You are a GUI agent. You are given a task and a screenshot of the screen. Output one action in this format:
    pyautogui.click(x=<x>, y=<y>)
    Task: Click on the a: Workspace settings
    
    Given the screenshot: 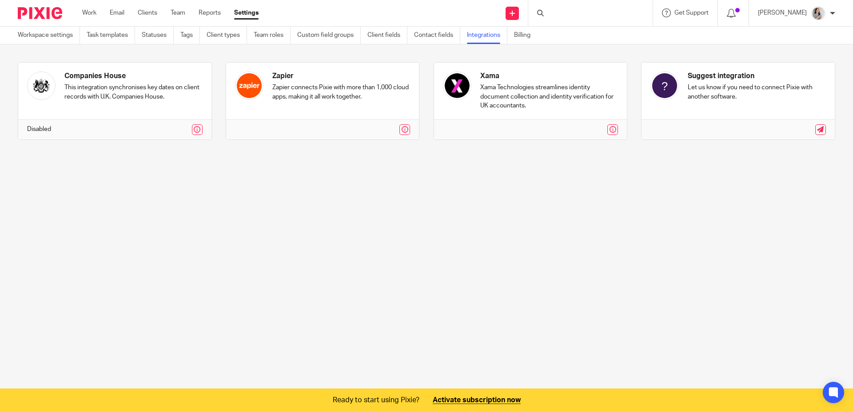 What is the action you would take?
    pyautogui.click(x=49, y=35)
    